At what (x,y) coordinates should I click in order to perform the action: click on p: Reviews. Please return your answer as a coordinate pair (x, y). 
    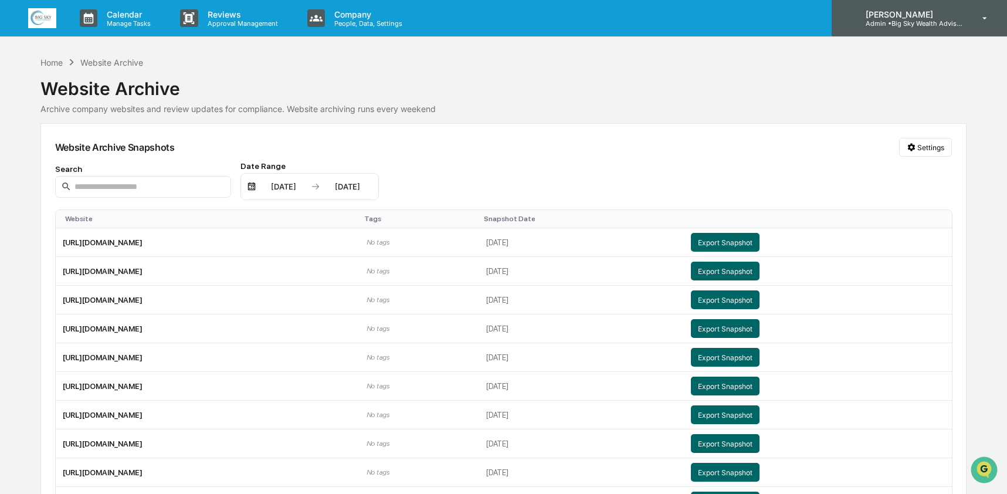
    Looking at the image, I should click on (241, 14).